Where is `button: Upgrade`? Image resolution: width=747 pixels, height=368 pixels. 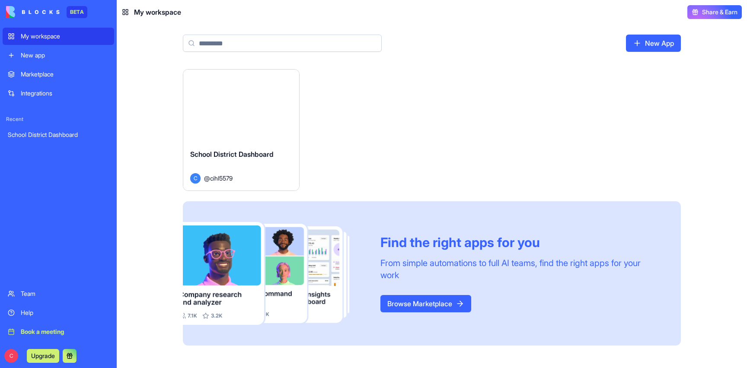
button: Upgrade is located at coordinates (43, 356).